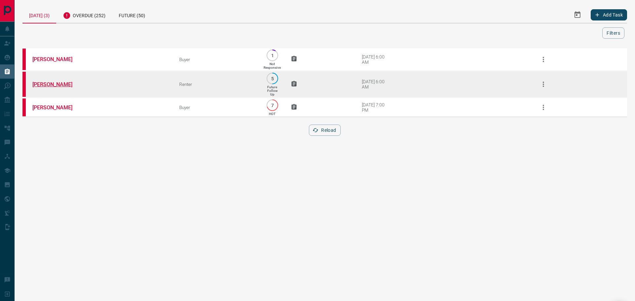 The image size is (635, 301). Describe the element at coordinates (577, 15) in the screenshot. I see `button: Select Date Range` at that location.